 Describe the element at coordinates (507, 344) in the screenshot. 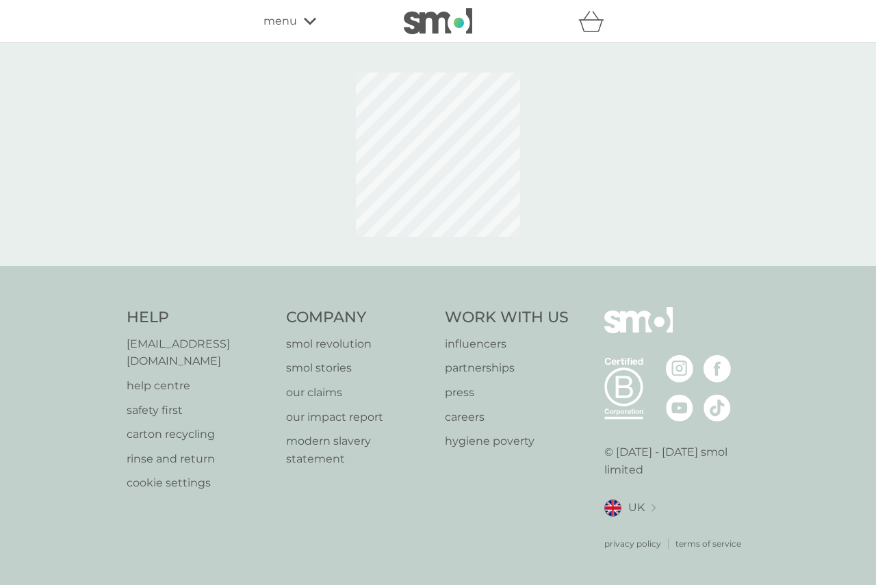

I see `a: influencers` at that location.